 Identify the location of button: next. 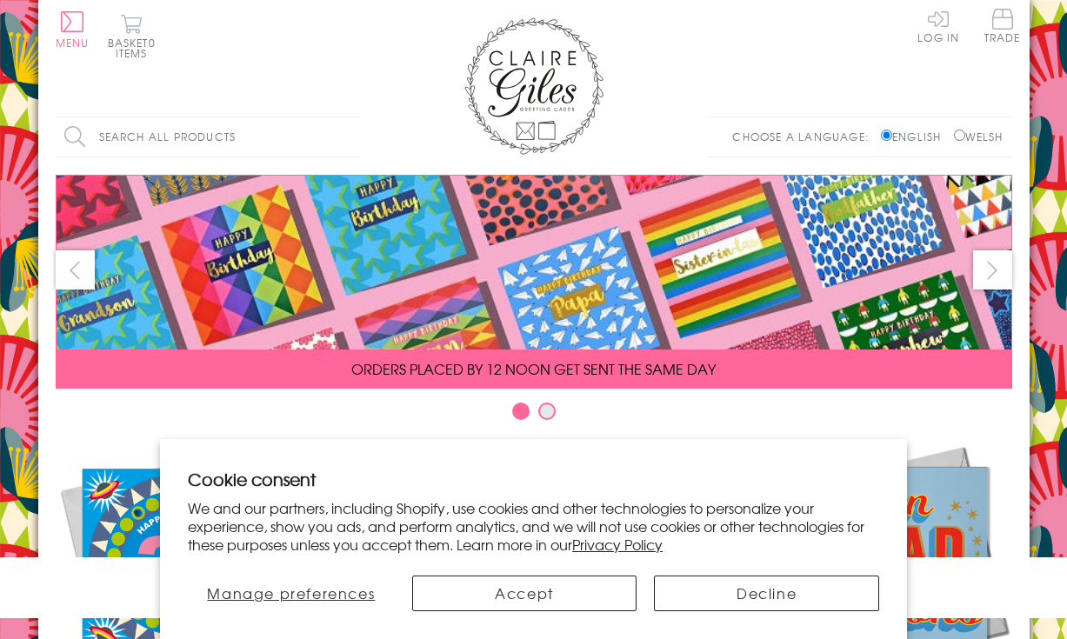
(993, 270).